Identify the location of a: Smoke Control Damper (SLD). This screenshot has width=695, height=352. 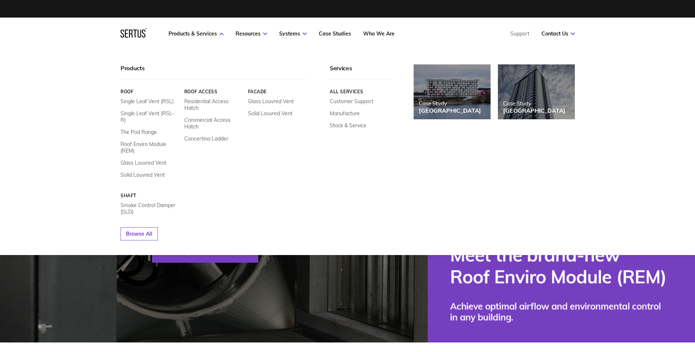
(149, 209).